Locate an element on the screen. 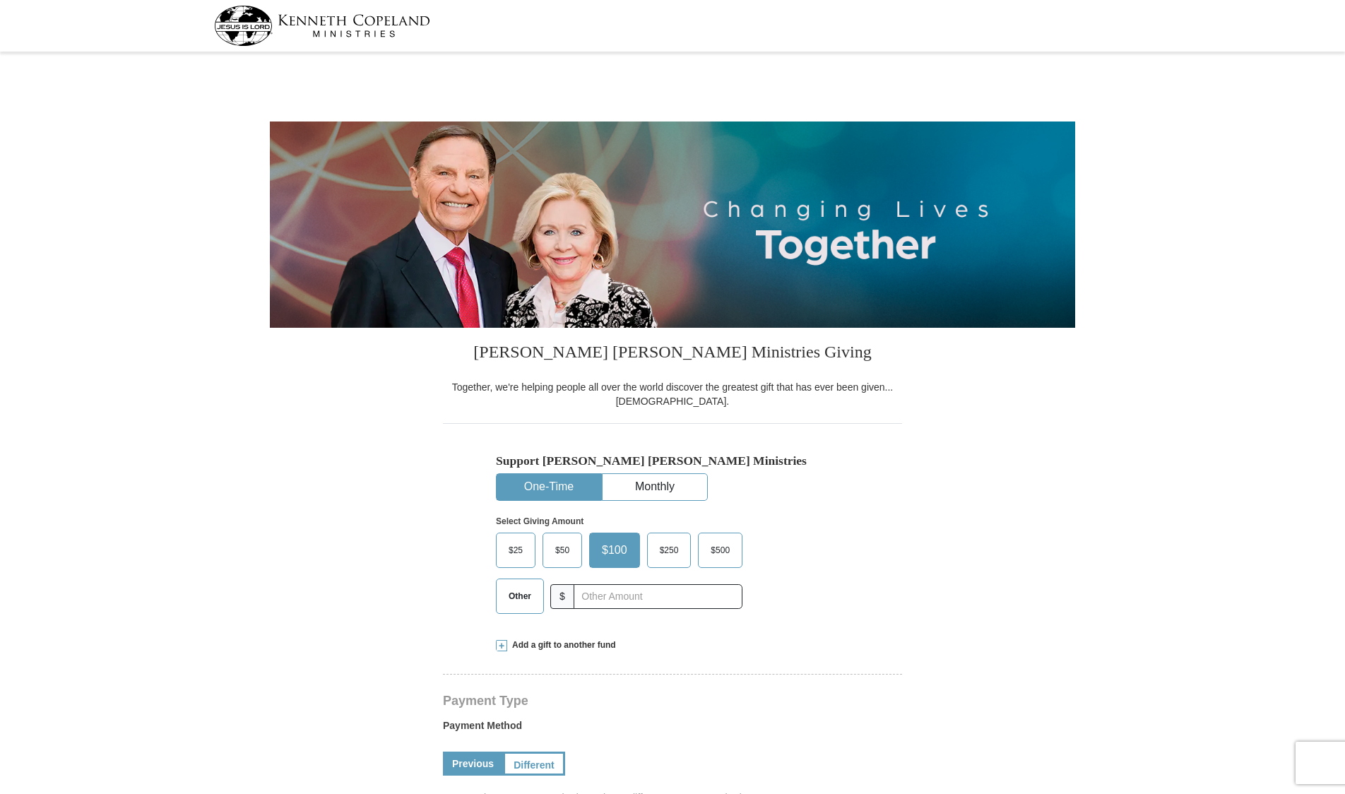 This screenshot has width=1345, height=794. span: $250 is located at coordinates (669, 550).